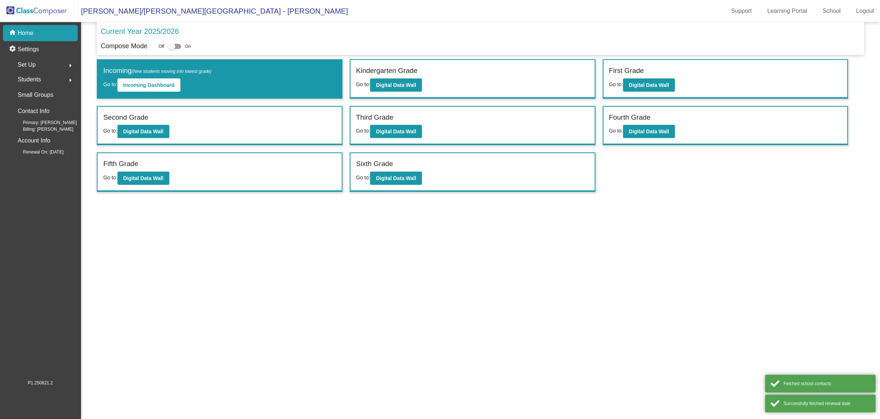 The image size is (880, 419). Describe the element at coordinates (629, 117) in the screenshot. I see `label: Fourth Grade` at that location.